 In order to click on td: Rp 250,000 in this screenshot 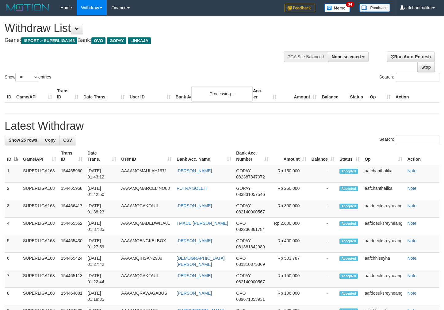, I will do `click(290, 191)`.